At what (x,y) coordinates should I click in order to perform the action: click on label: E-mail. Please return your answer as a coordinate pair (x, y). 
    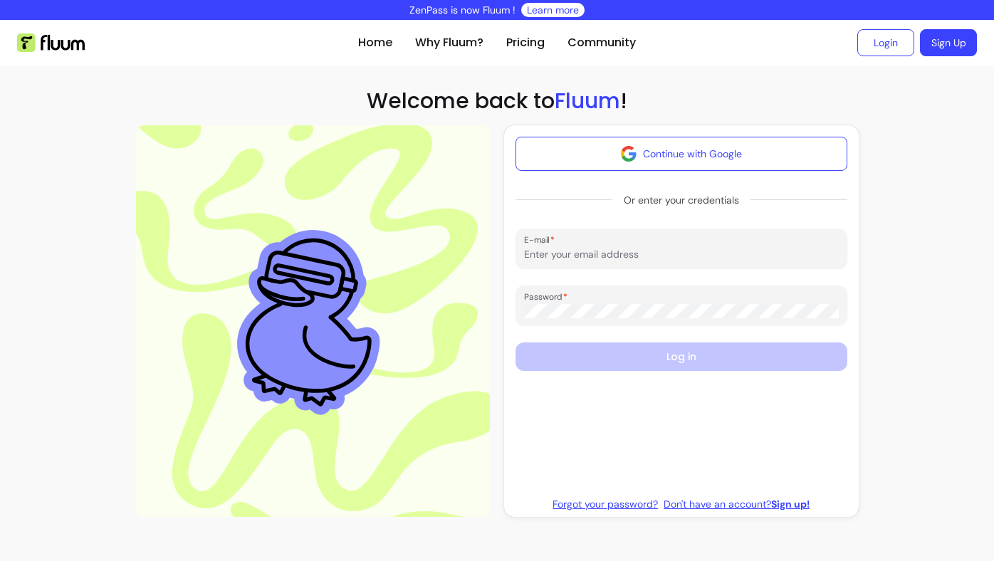
    Looking at the image, I should click on (542, 239).